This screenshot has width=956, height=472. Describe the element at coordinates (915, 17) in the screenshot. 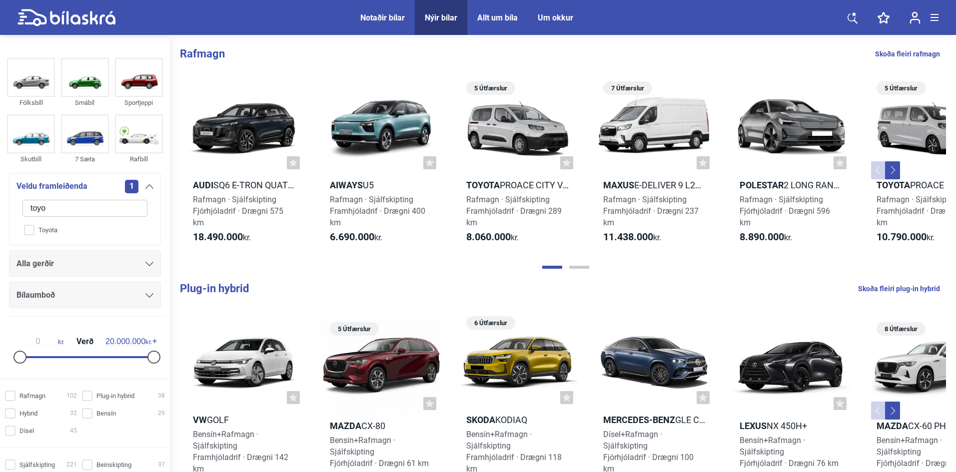

I see `img: user-login.svg` at that location.